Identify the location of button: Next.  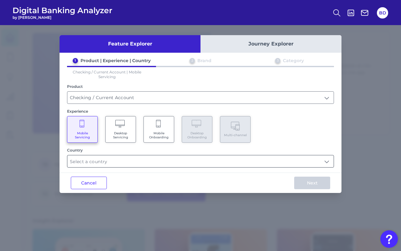
(312, 183).